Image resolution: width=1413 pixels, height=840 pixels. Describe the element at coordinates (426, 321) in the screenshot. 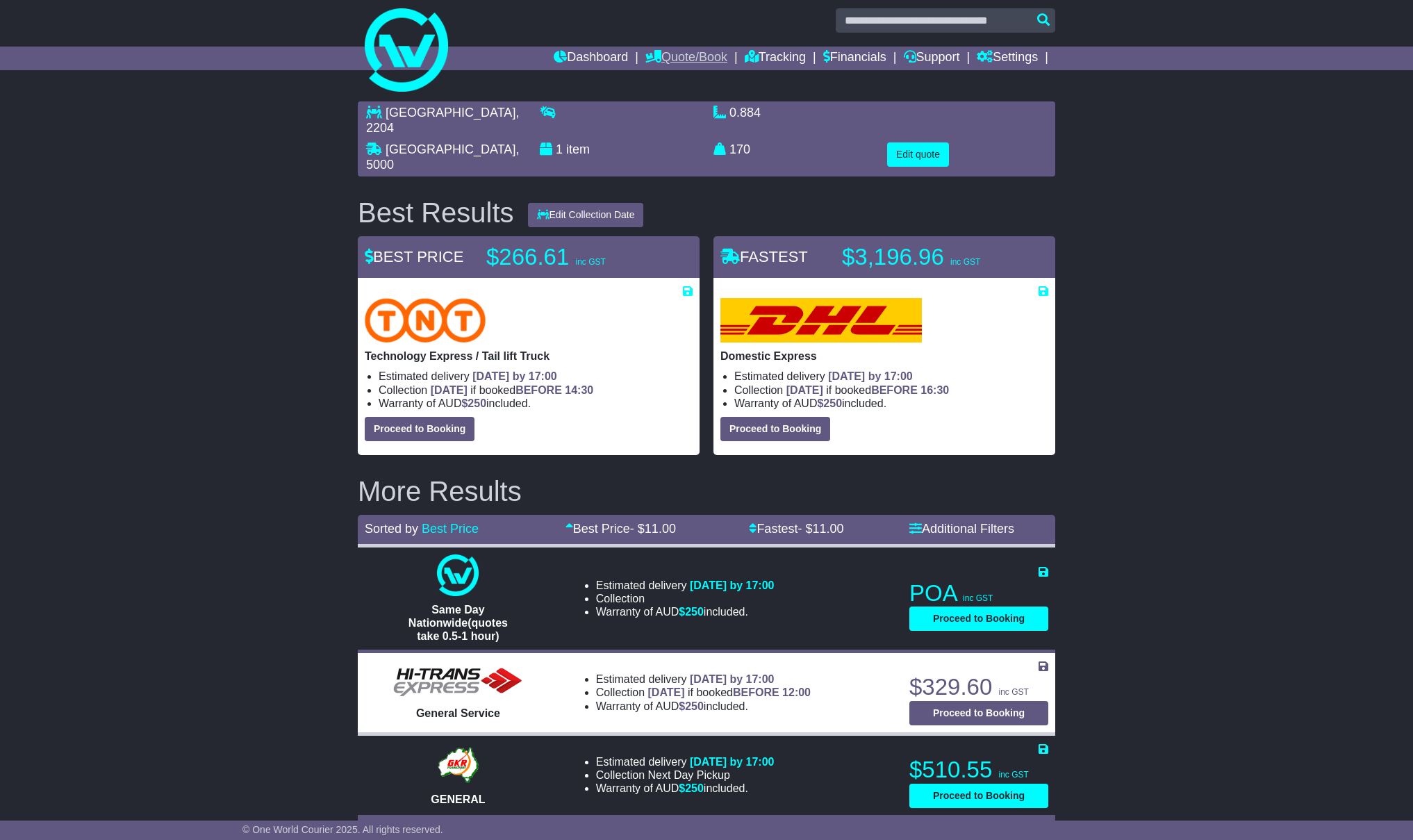

I see `img: TNT Domestic: Technology Express / Tail lift Truck` at that location.